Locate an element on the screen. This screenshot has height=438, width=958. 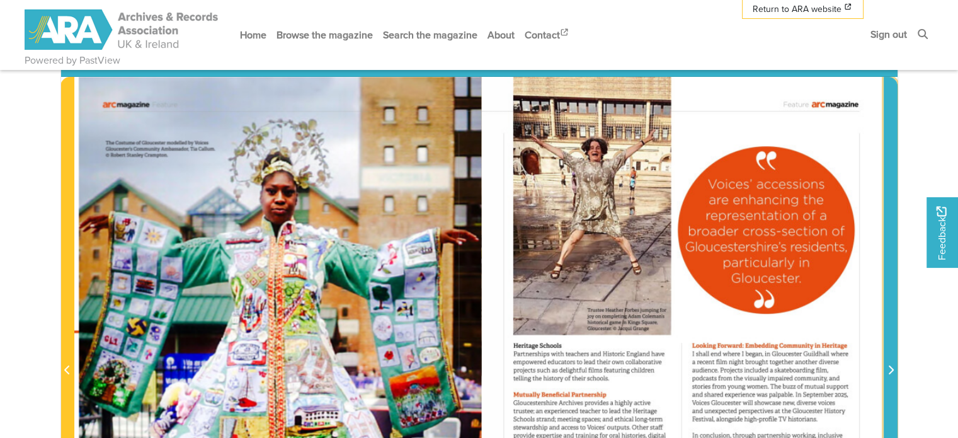
a: Search the magazine is located at coordinates (430, 35).